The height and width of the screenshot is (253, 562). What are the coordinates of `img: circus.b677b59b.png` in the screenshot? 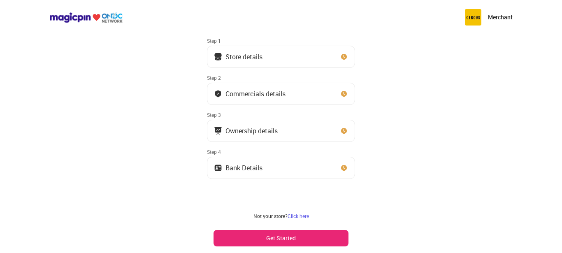 It's located at (473, 17).